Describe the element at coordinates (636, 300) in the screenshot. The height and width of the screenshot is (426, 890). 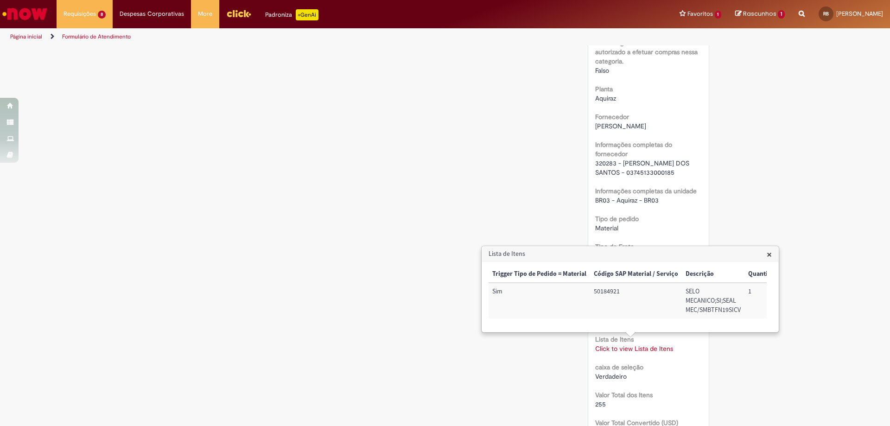
I see `td: Código SAP Material / Serviço: 50184921` at that location.